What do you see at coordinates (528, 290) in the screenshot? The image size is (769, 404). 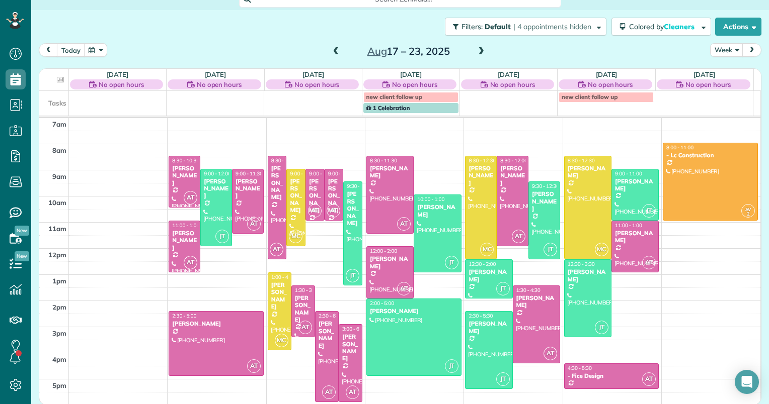 I see `span: 1:30 - 4:30` at bounding box center [528, 290].